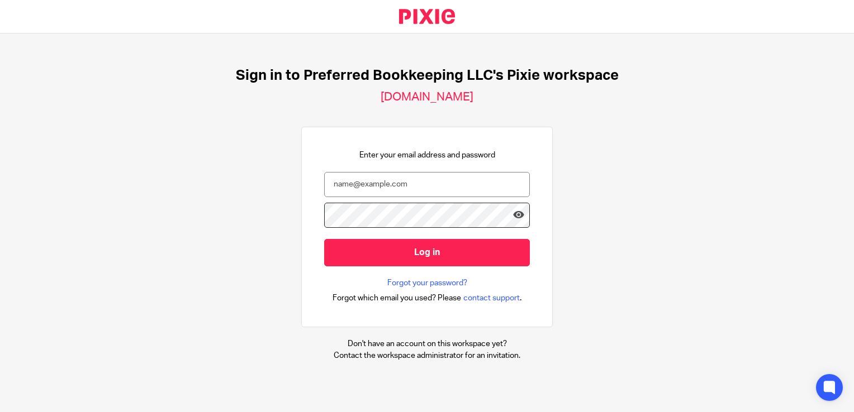 The image size is (854, 412). Describe the element at coordinates (427, 253) in the screenshot. I see `input: Log in` at that location.